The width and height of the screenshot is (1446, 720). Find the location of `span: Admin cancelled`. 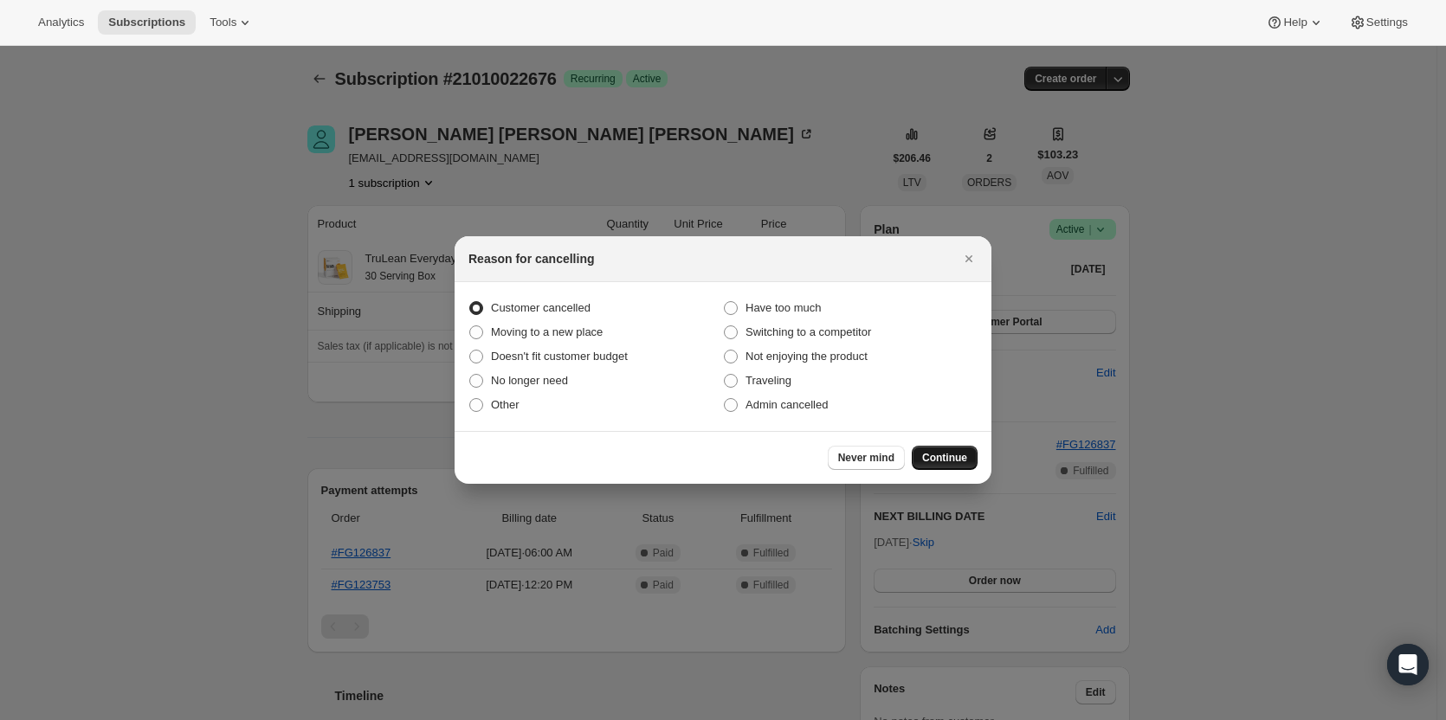

span: Admin cancelled is located at coordinates (786, 404).